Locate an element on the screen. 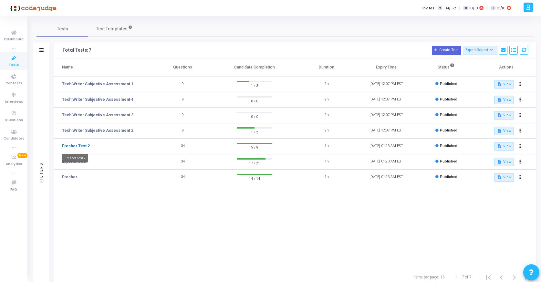 This screenshot has width=541, height=282. th: Expiry Time is located at coordinates (386, 67).